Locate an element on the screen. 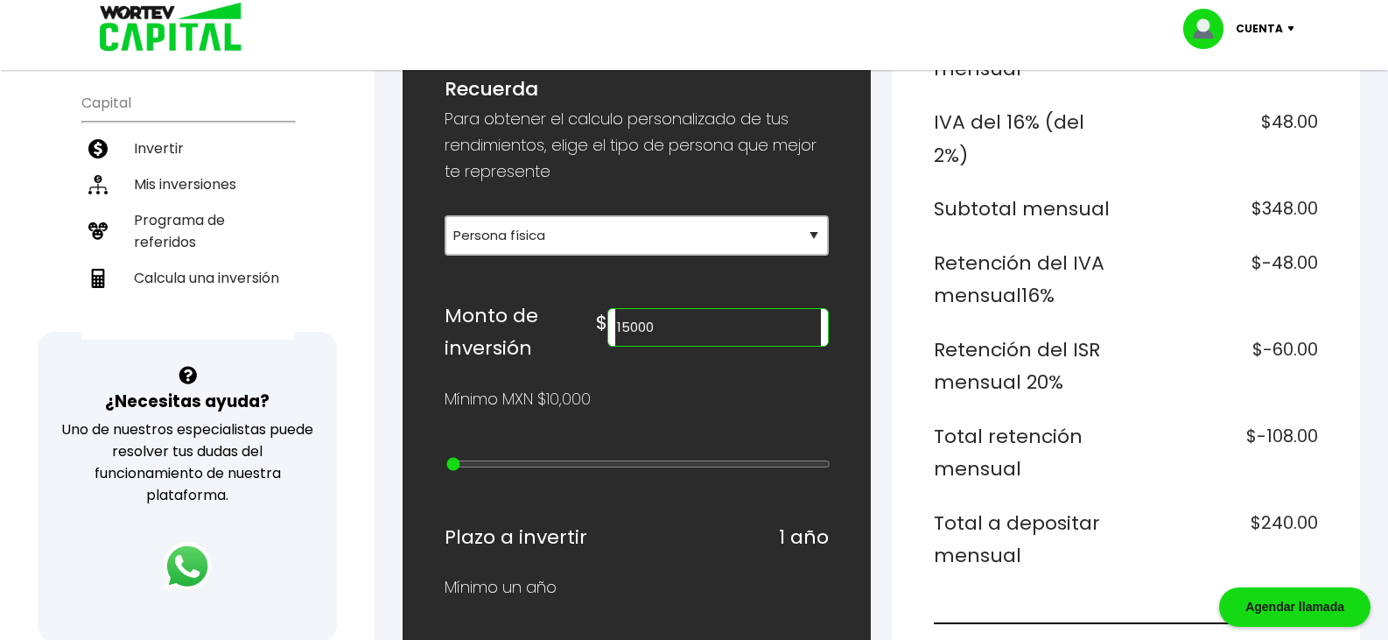  img: calculadora-icon.17d418c4.svg is located at coordinates (98, 278).